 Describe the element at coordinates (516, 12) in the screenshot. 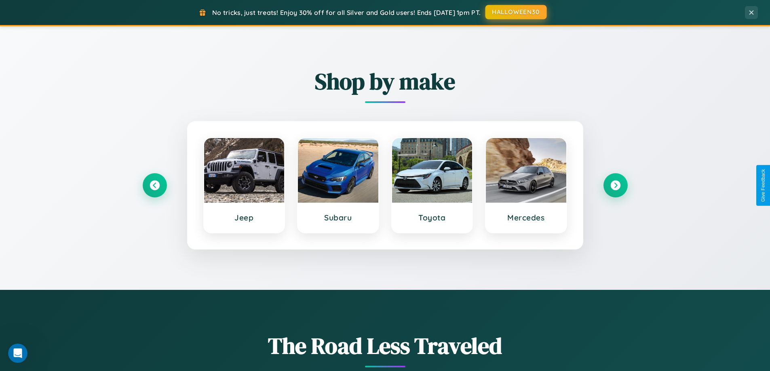

I see `button: HALLOWEEN30` at that location.